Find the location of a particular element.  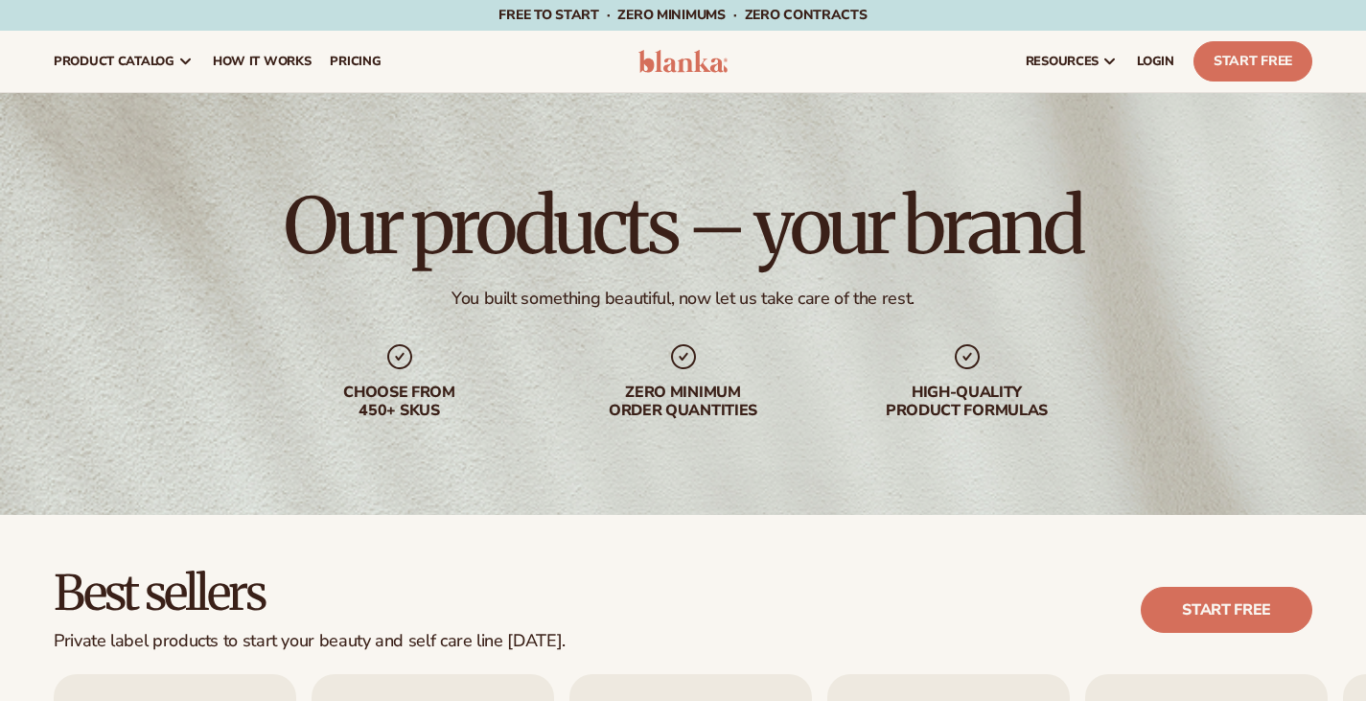

span: LOGIN is located at coordinates (1155, 61).